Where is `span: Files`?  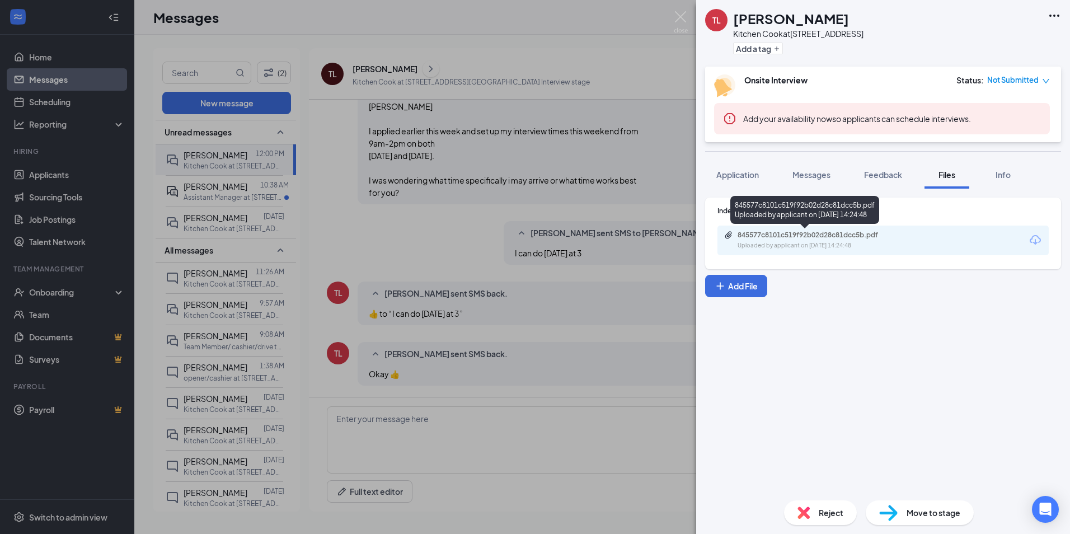
span: Files is located at coordinates (947, 175).